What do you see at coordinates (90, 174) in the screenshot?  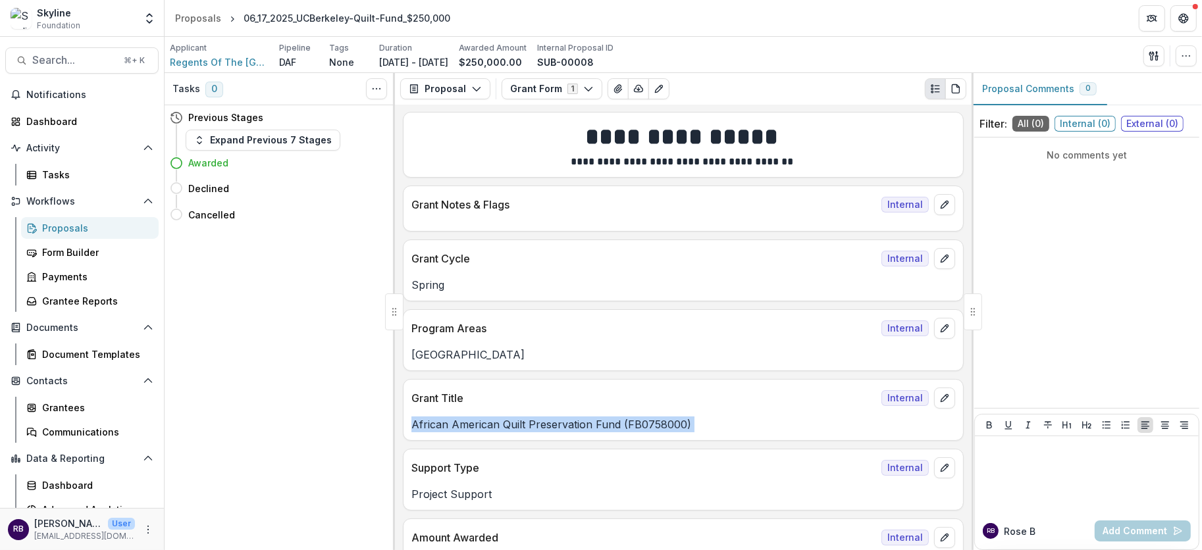 I see `a: Tasks` at bounding box center [90, 174].